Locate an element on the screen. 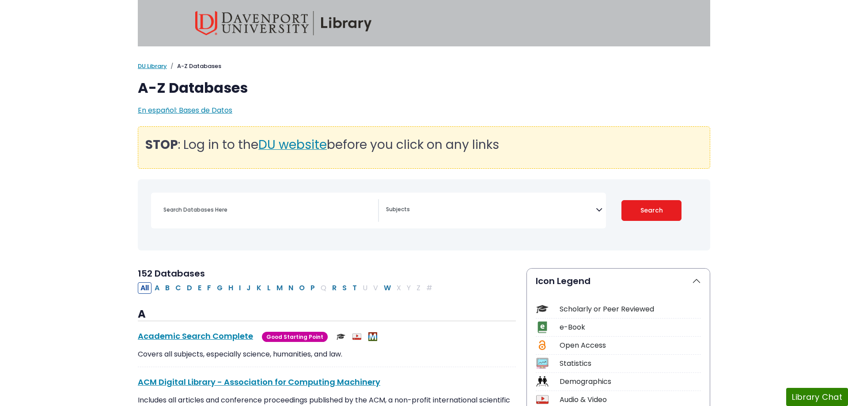 This screenshot has width=848, height=406. button: Filter Results B is located at coordinates (167, 288).